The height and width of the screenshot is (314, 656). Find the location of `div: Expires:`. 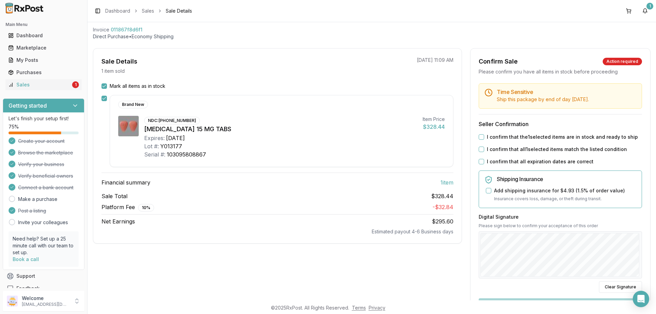

div: Expires: is located at coordinates (154, 138).